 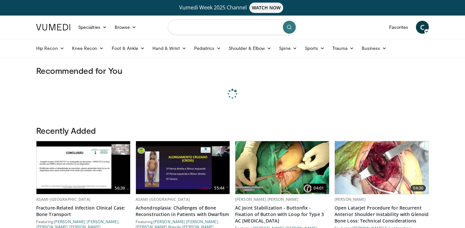 What do you see at coordinates (233, 130) in the screenshot?
I see `h3: Recently Added` at bounding box center [233, 130].